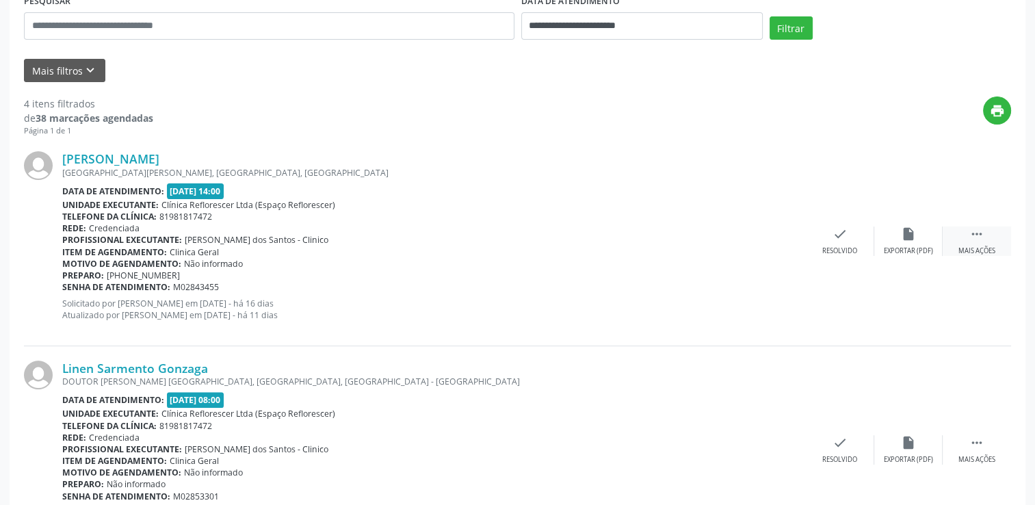 This screenshot has width=1035, height=505. I want to click on i: keyboard_arrow_down, so click(90, 70).